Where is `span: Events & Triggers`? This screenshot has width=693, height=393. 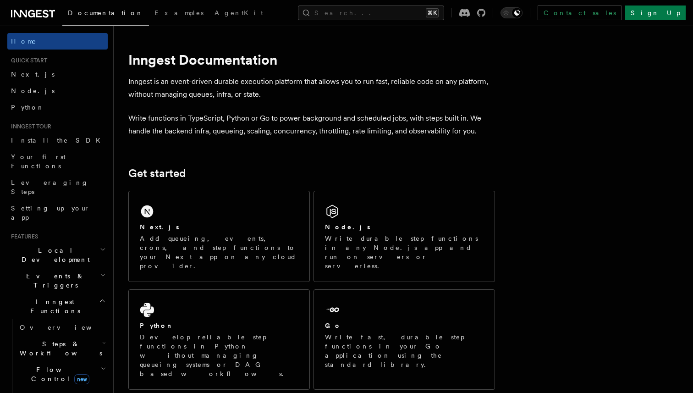 span: Events & Triggers is located at coordinates (54, 281).